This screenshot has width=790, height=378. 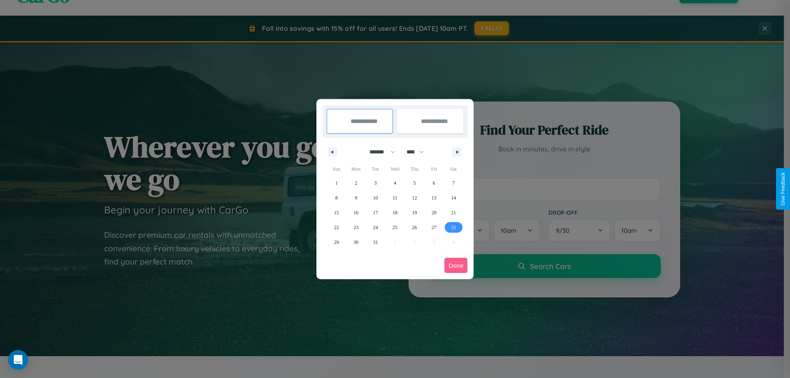 What do you see at coordinates (356, 183) in the screenshot?
I see `span: 2` at bounding box center [356, 183].